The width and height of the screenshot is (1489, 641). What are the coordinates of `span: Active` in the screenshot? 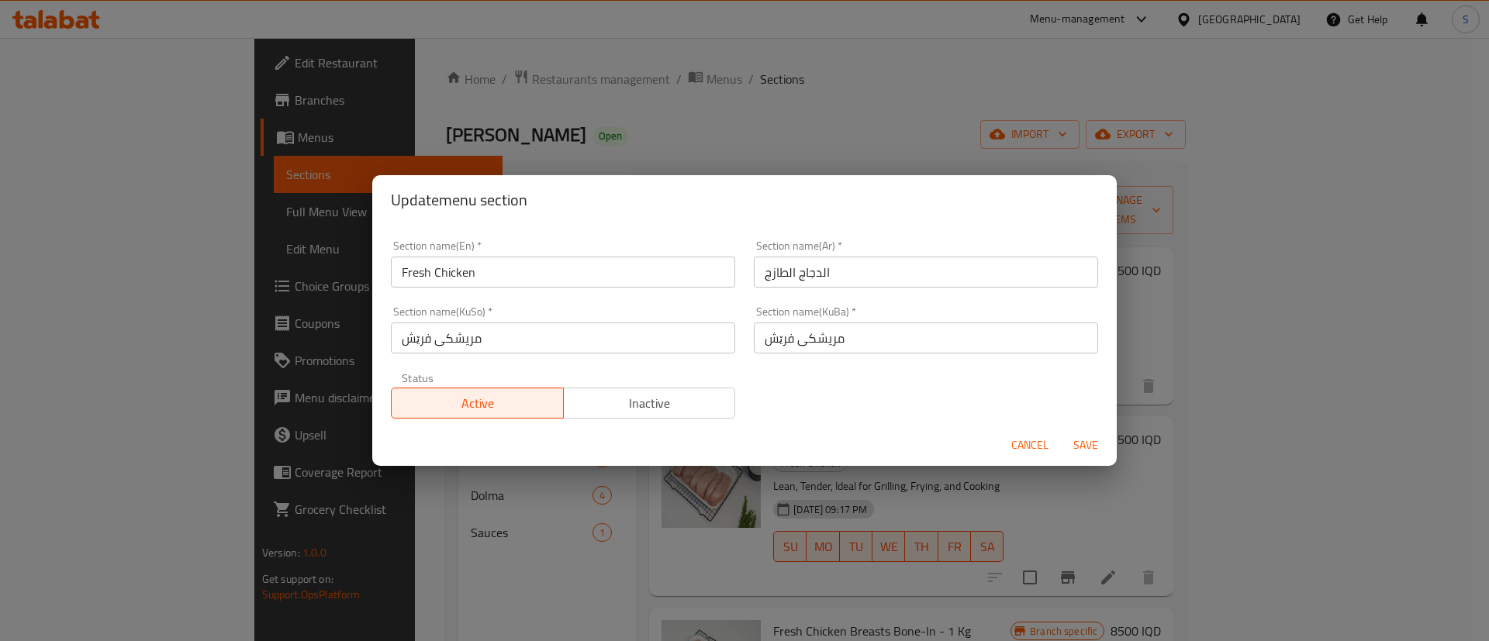 It's located at (478, 403).